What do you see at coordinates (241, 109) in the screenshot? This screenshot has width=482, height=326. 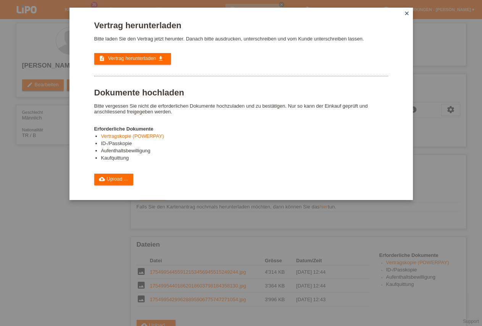 I see `p: Bitte vergessen Sie nicht die erforderlichen Dokumente hochzuladen und zu bestätigen. Nur so kann...` at bounding box center [241, 109].